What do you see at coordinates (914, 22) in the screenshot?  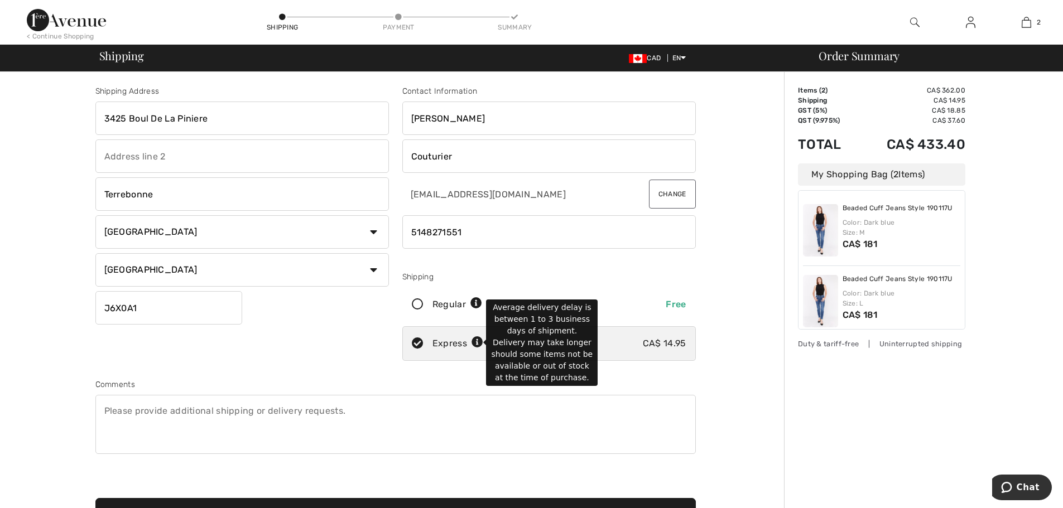 I see `img: search the website` at bounding box center [914, 22].